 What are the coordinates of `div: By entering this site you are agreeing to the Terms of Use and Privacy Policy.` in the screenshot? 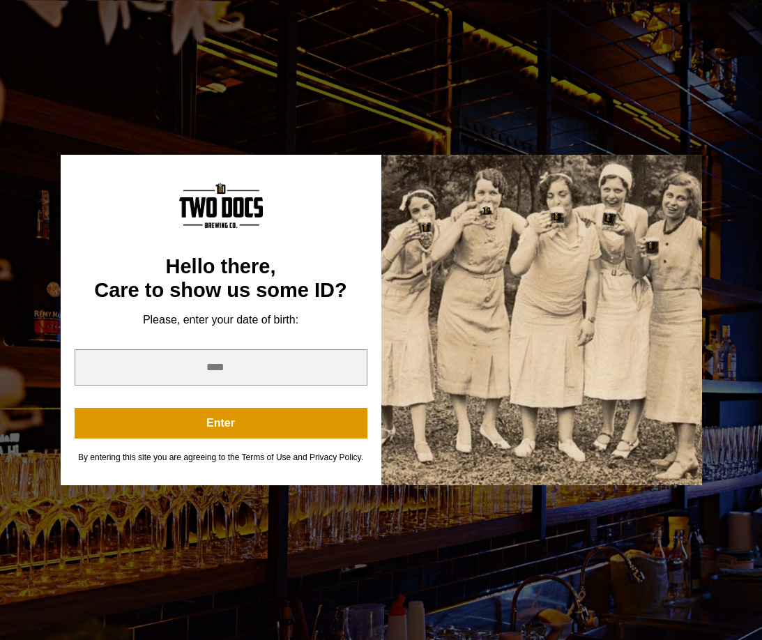 It's located at (221, 457).